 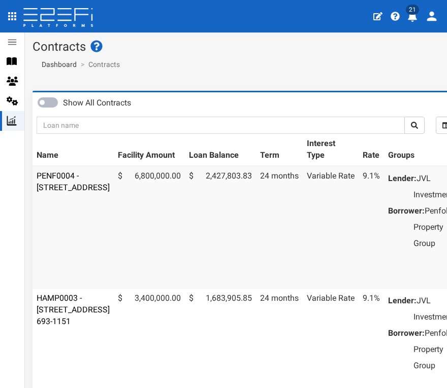 I want to click on td: Variable Rate, so click(x=331, y=227).